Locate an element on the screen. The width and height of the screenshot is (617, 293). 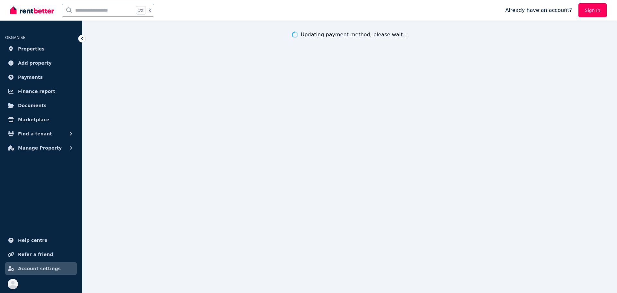
span: Finance report is located at coordinates (37, 91).